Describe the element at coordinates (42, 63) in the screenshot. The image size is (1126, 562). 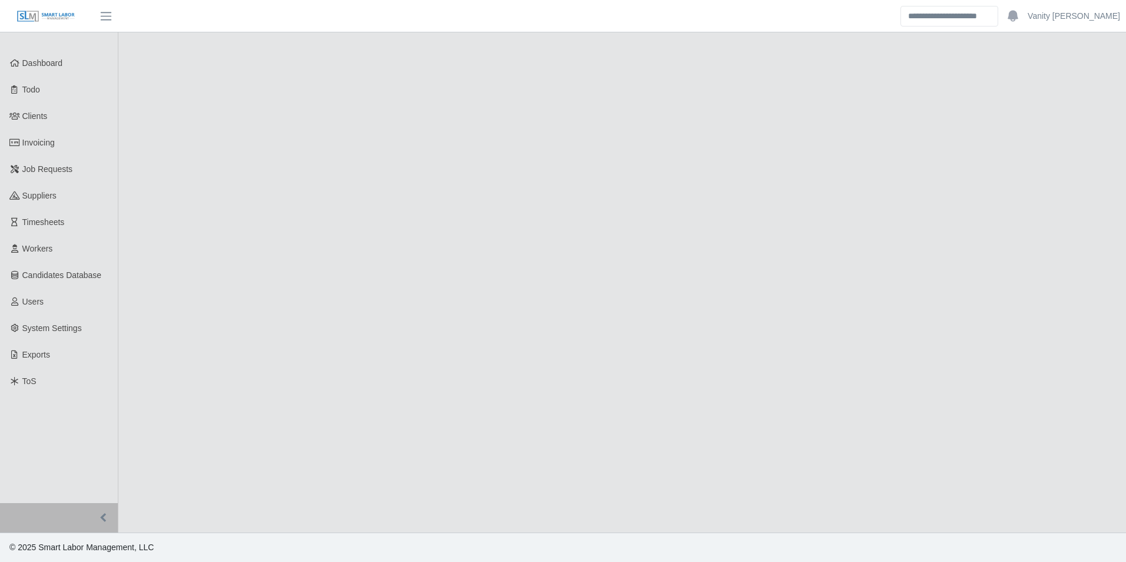
I see `span: Dashboard` at that location.